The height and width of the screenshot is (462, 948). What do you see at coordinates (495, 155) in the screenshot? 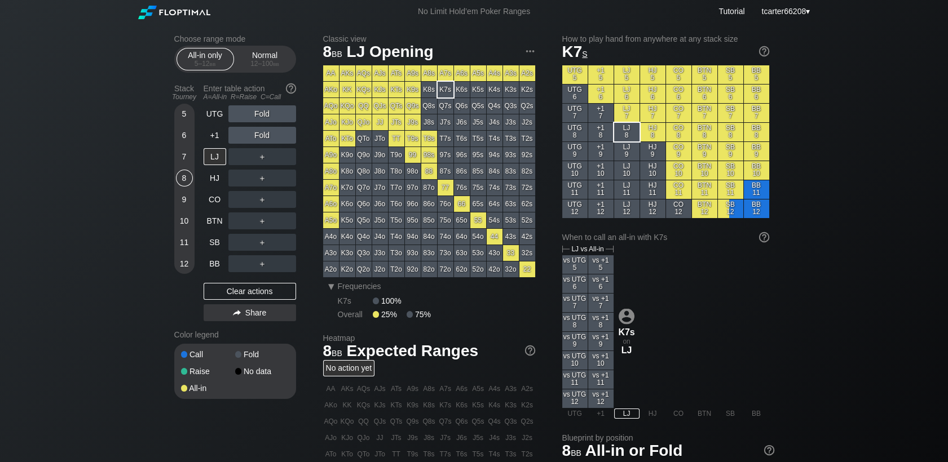
I see `div: 94s` at bounding box center [495, 155].